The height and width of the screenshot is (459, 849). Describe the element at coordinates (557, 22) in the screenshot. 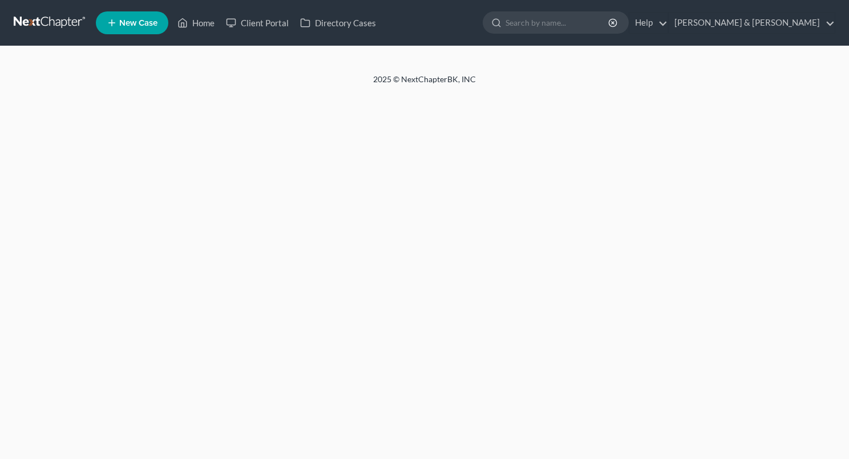

I see `input: Search by name...` at that location.